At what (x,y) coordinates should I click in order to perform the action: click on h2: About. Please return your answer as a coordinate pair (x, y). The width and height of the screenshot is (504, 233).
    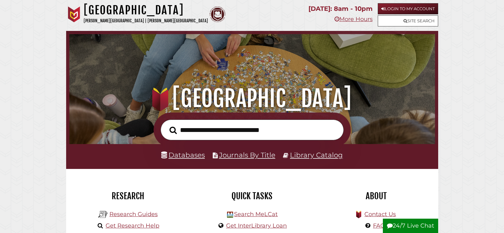
    Looking at the image, I should click on (376, 196).